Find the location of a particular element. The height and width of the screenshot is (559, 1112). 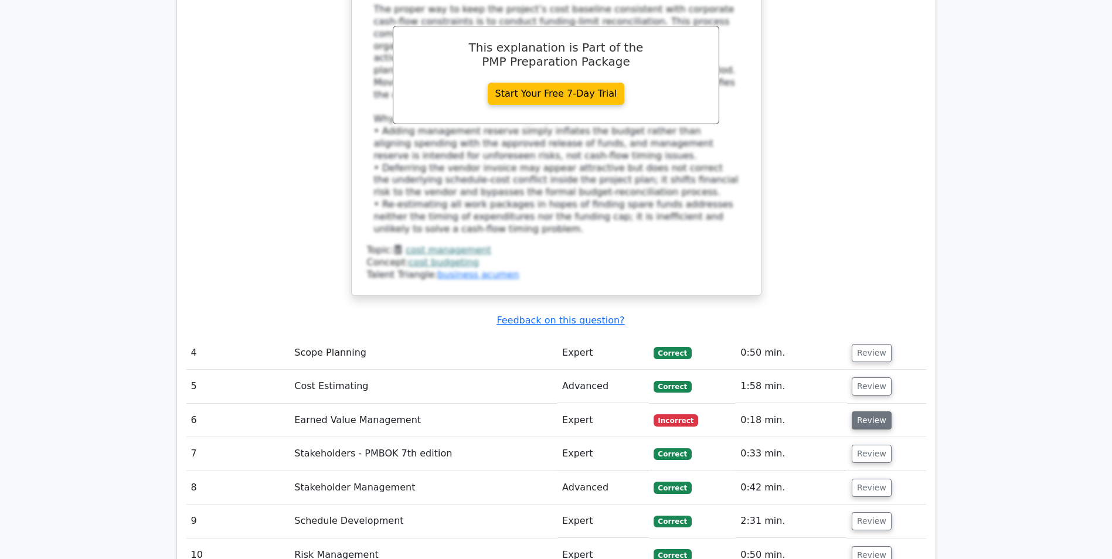

td: 0:18 min. is located at coordinates (791, 420).